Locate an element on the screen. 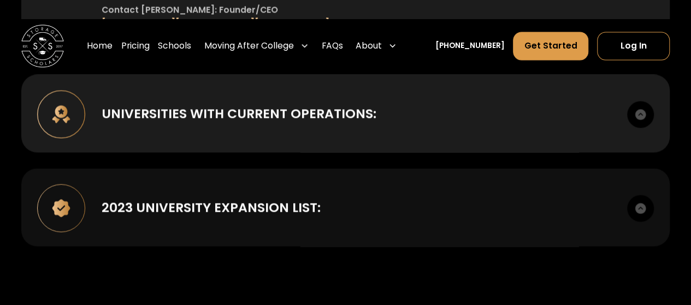 This screenshot has width=691, height=305. a: FAQs is located at coordinates (332, 46).